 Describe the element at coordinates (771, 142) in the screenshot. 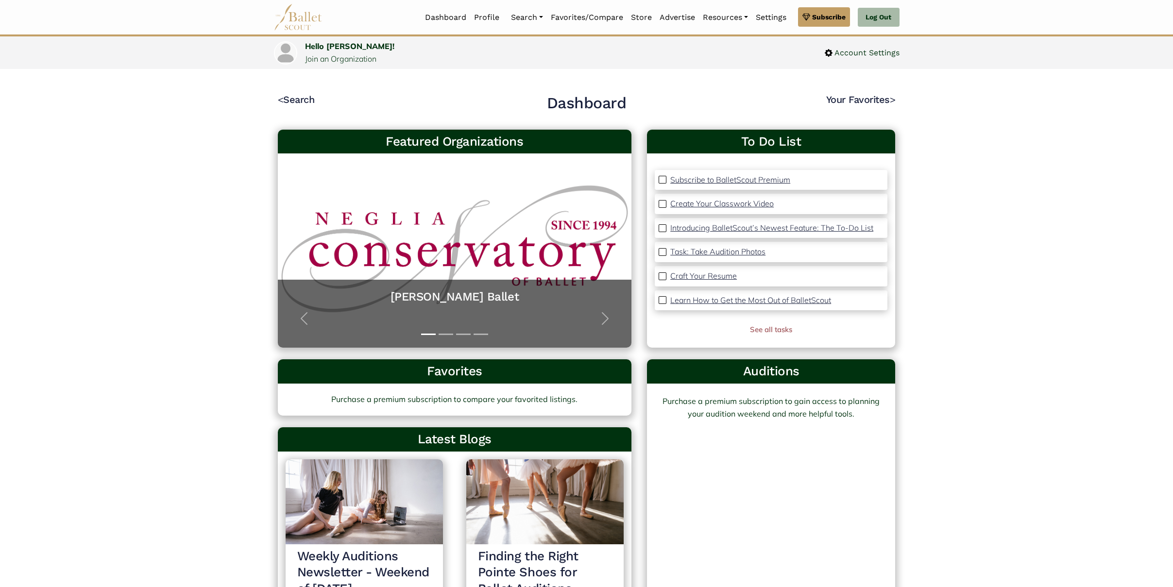

I see `a: To Do List` at that location.